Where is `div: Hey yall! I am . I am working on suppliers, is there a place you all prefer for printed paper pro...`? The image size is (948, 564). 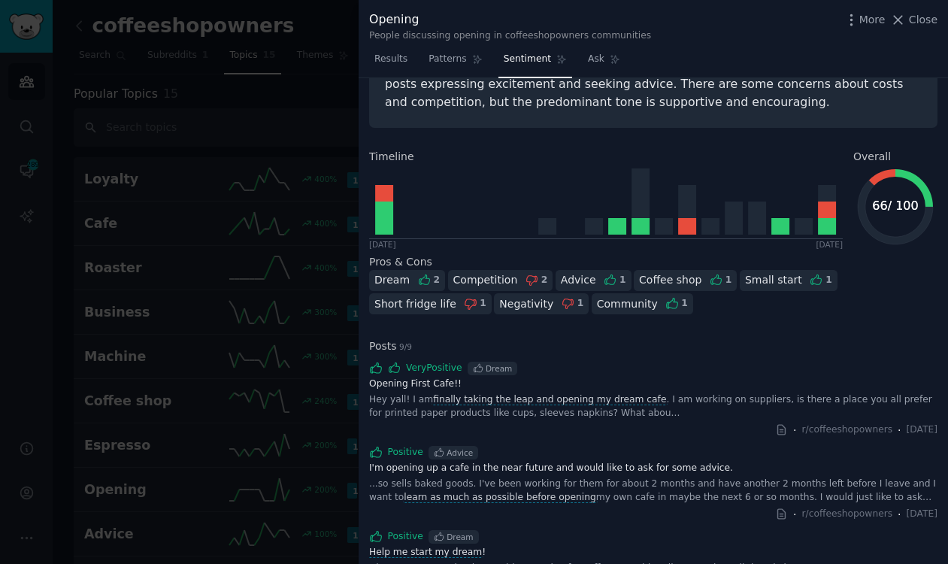 div: Hey yall! I am . I am working on suppliers, is there a place you all prefer for printed paper pro... is located at coordinates (653, 406).